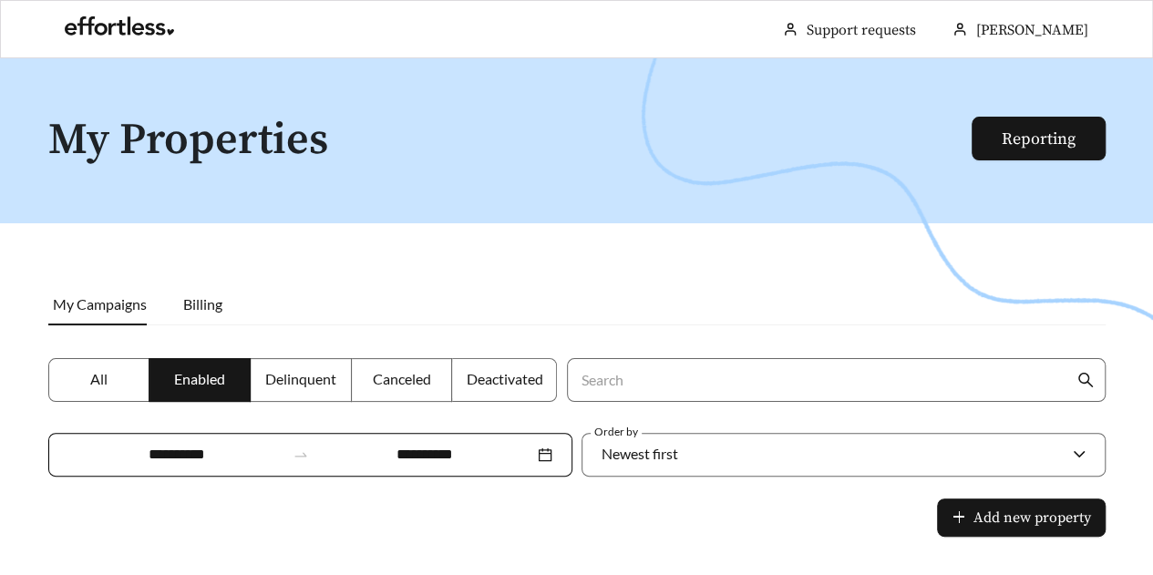  Describe the element at coordinates (1085, 380) in the screenshot. I see `span: search` at that location.